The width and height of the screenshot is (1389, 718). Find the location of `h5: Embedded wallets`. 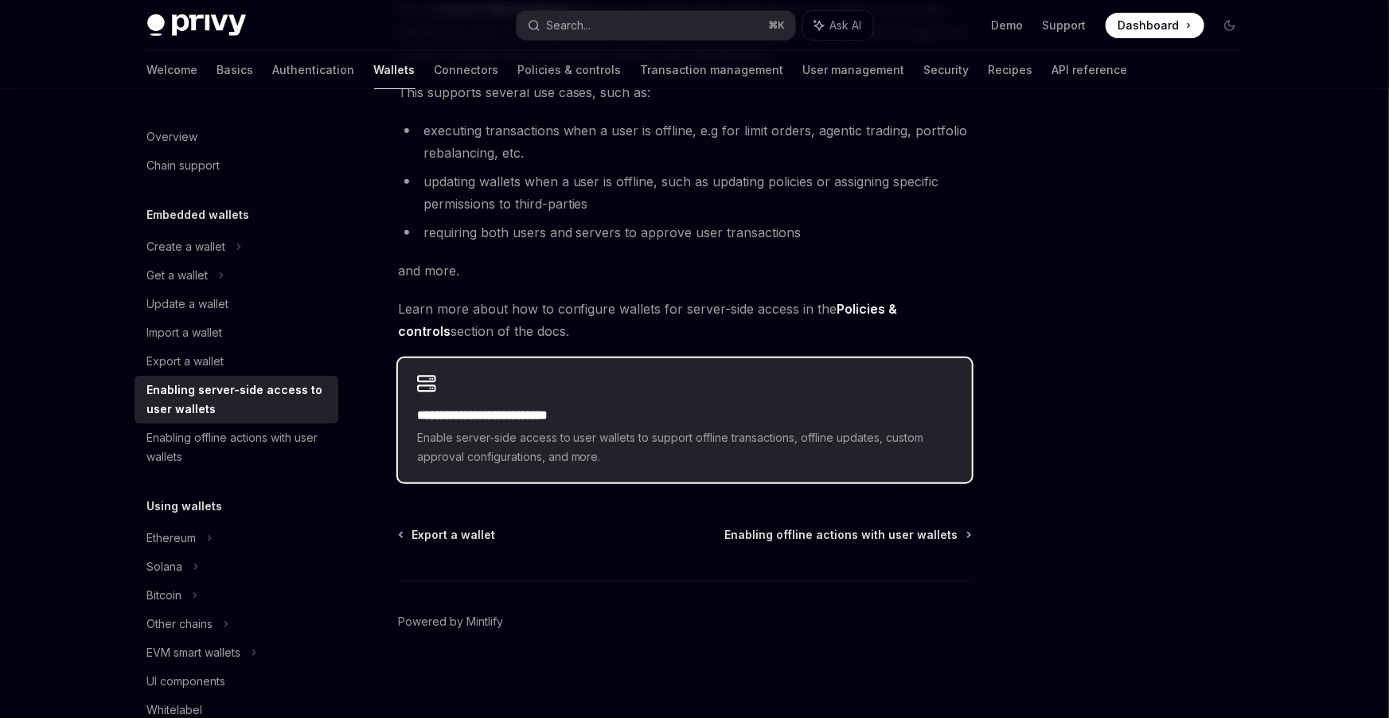

h5: Embedded wallets is located at coordinates (198, 215).